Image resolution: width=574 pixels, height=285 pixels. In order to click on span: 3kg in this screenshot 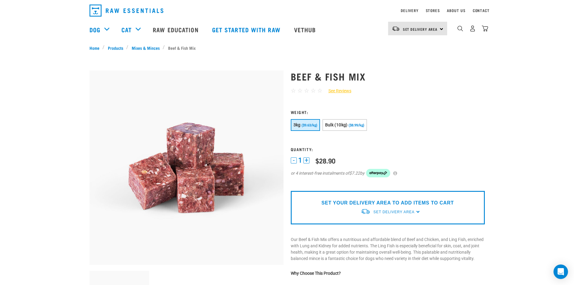, I will do `click(297, 125)`.